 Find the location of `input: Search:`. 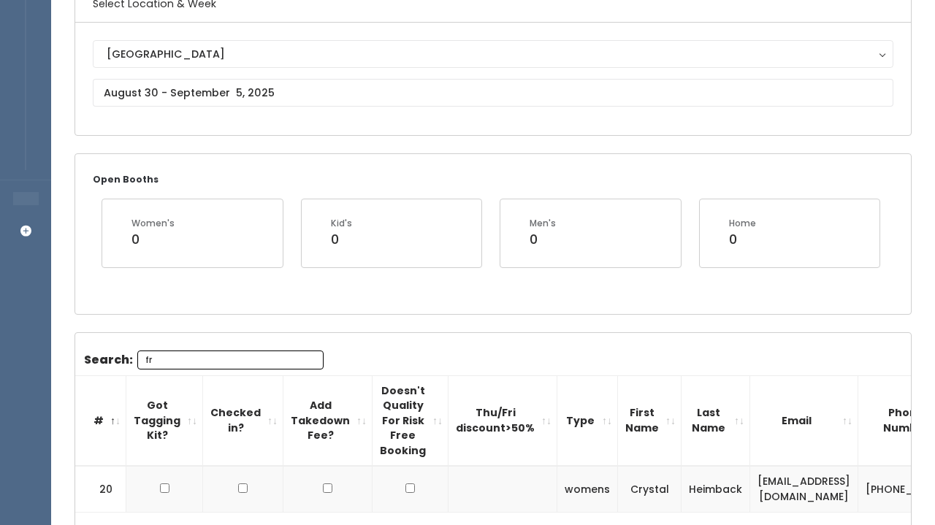

input: Search: is located at coordinates (230, 360).